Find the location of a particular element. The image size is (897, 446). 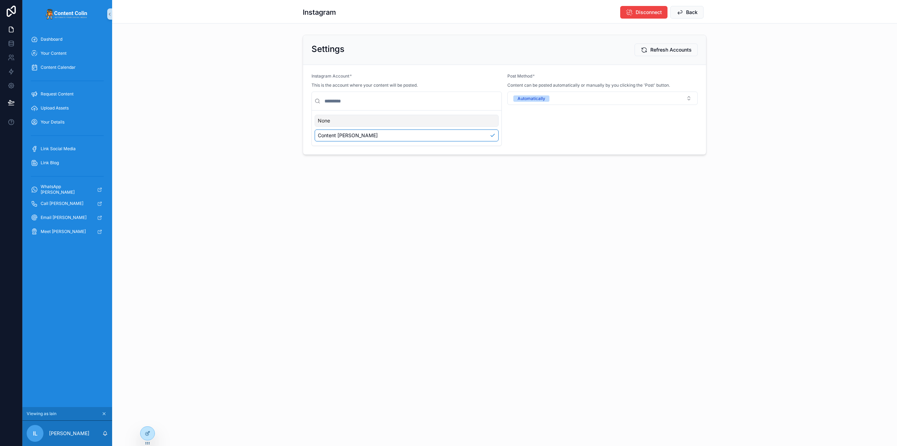

a: Upload Assets is located at coordinates (67, 108).